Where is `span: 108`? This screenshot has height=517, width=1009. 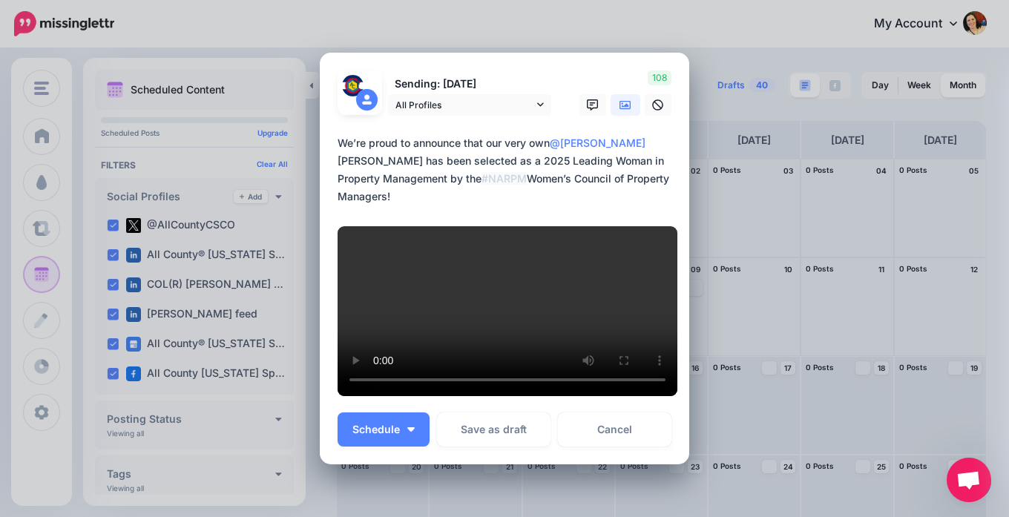 span: 108 is located at coordinates (659, 78).